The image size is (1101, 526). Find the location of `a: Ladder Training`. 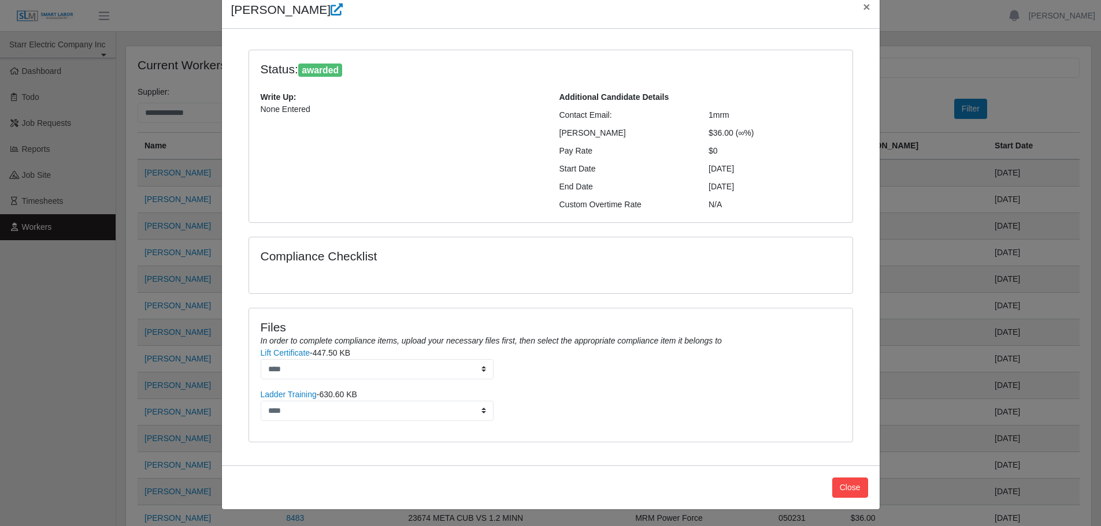

a: Ladder Training is located at coordinates (288, 395).